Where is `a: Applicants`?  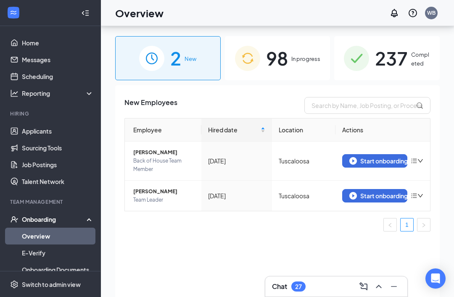 a: Applicants is located at coordinates (58, 131).